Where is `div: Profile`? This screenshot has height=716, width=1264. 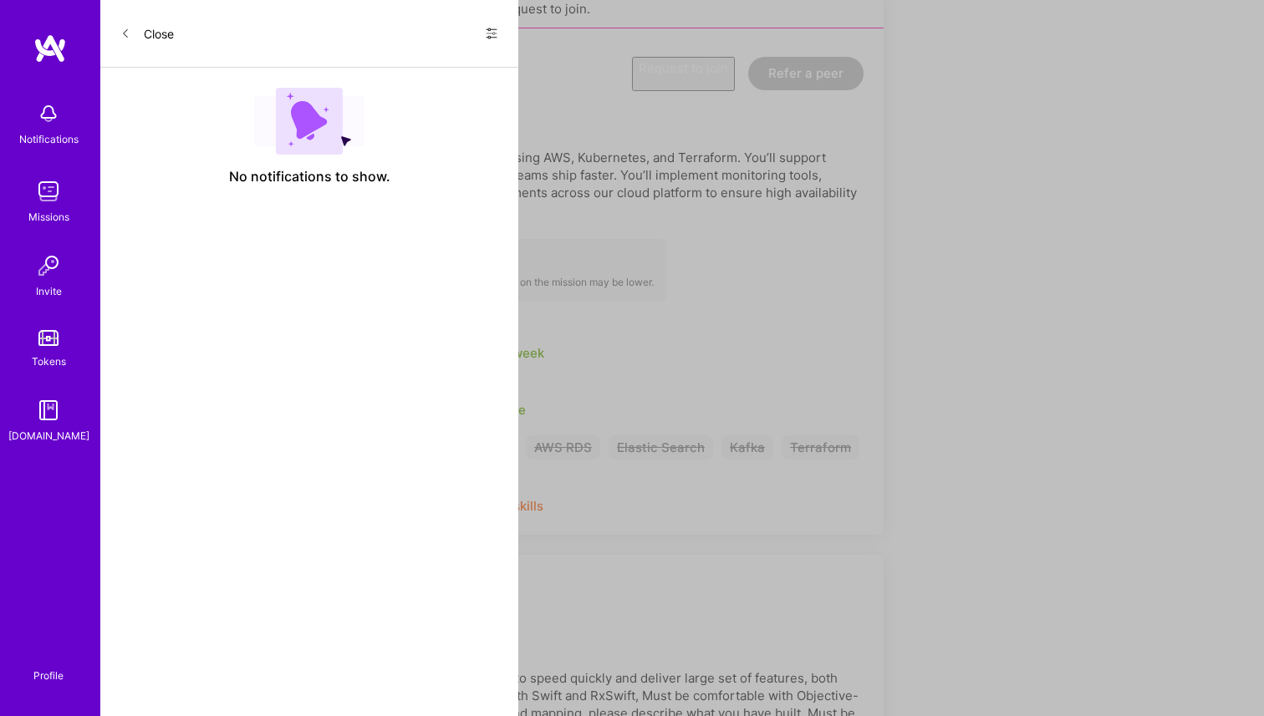 div: Profile is located at coordinates (48, 674).